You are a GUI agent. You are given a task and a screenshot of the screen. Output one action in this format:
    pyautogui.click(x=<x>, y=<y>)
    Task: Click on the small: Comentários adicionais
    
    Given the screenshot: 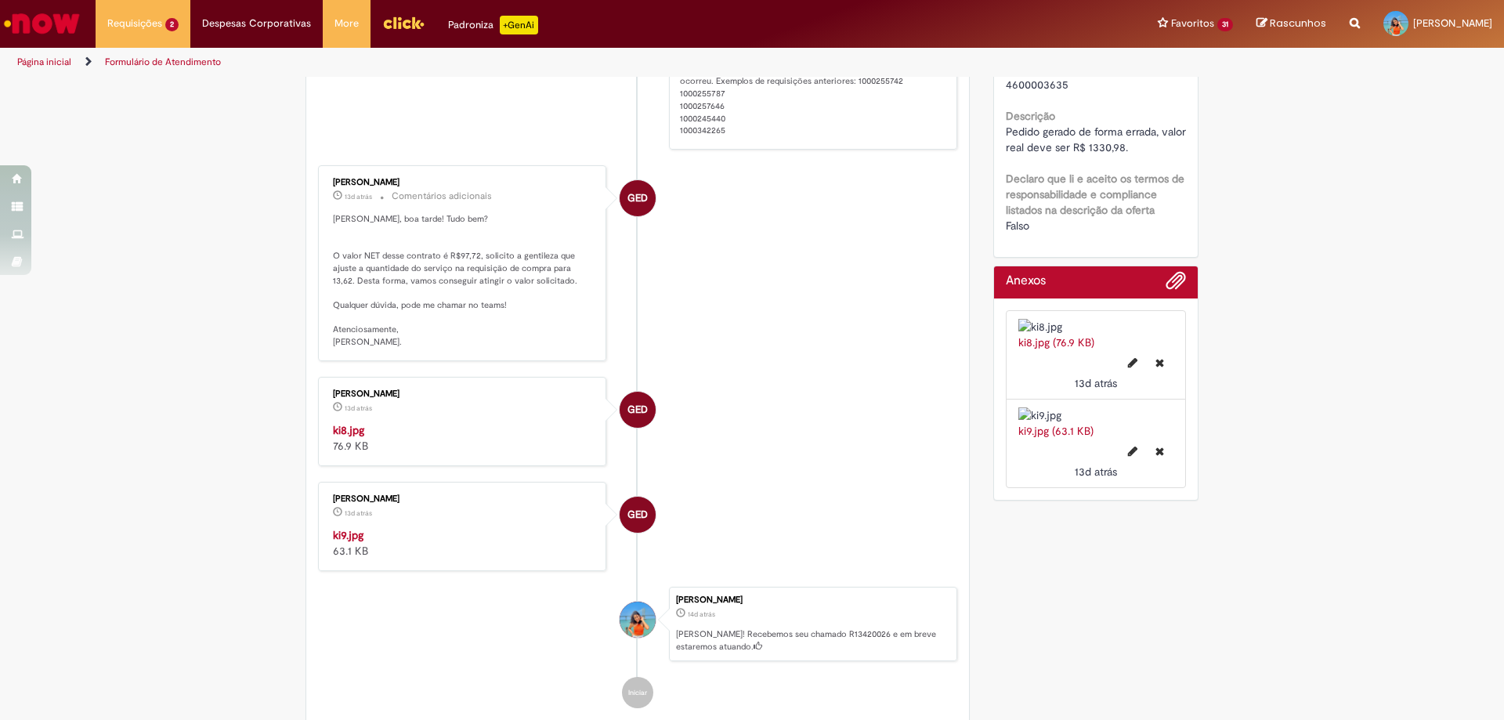 What is the action you would take?
    pyautogui.click(x=442, y=196)
    